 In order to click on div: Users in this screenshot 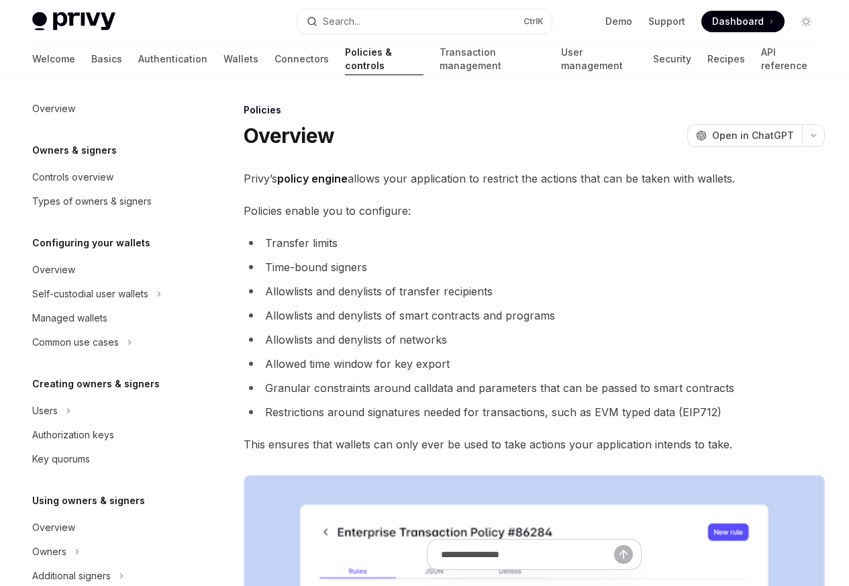, I will do `click(45, 411)`.